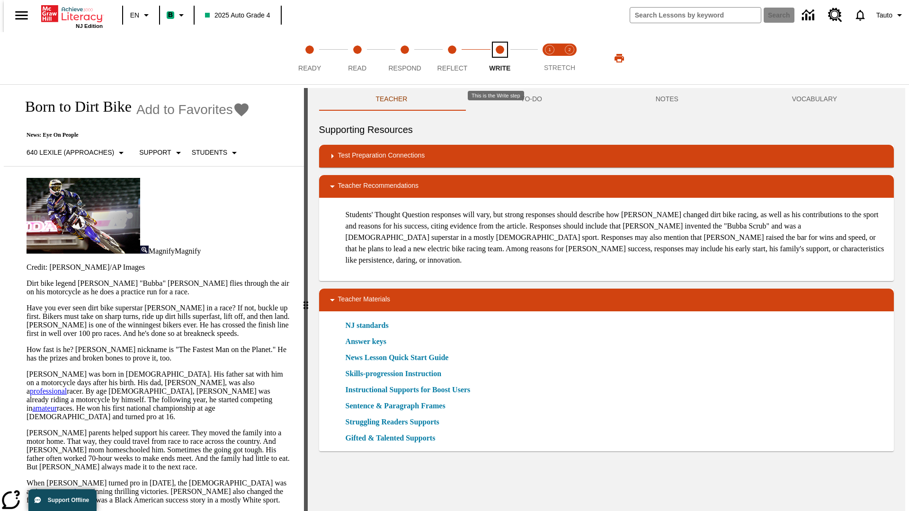 Image resolution: width=909 pixels, height=511 pixels. What do you see at coordinates (83, 216) in the screenshot?
I see `img: Motocross racer James Stewart flies through the air on his dirt bike.` at bounding box center [83, 216].